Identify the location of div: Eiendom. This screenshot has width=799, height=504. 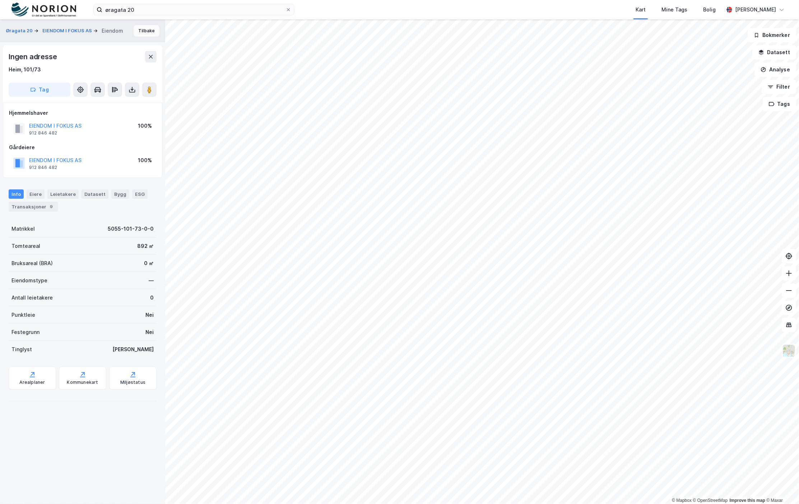
(112, 31).